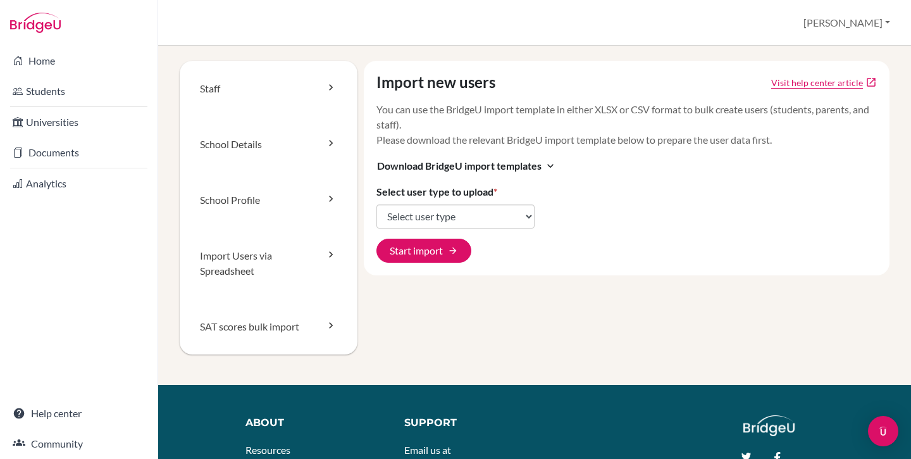 This screenshot has width=911, height=459. Describe the element at coordinates (453, 251) in the screenshot. I see `span: arrow_forward` at that location.